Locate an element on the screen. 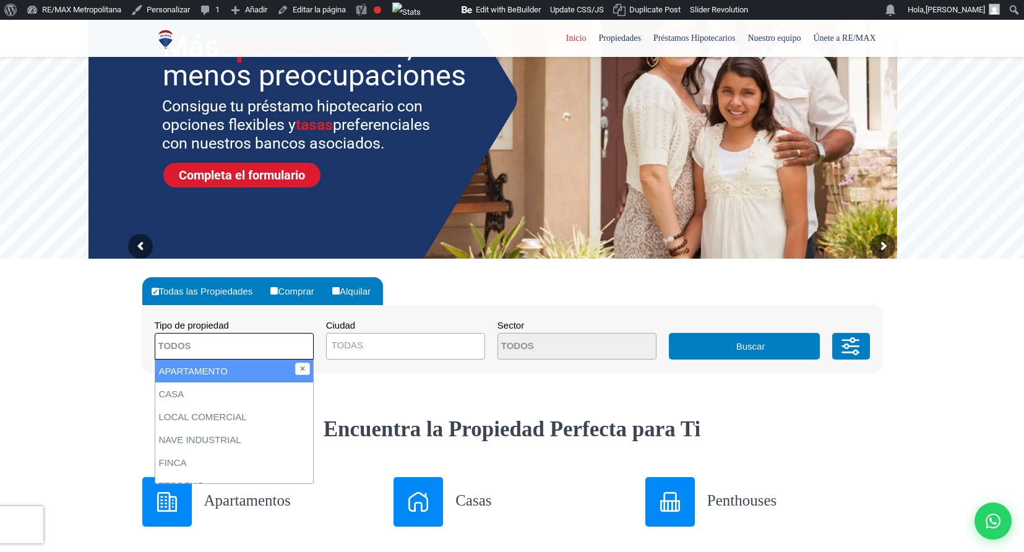 This screenshot has height=552, width=1024. span: Nuestro equipo is located at coordinates (774, 38).